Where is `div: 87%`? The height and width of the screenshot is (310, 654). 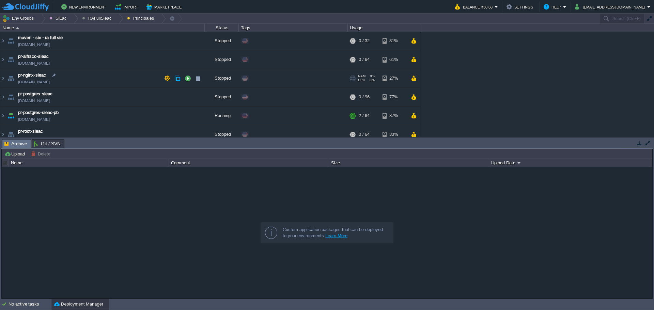
div: 87% is located at coordinates (393, 116).